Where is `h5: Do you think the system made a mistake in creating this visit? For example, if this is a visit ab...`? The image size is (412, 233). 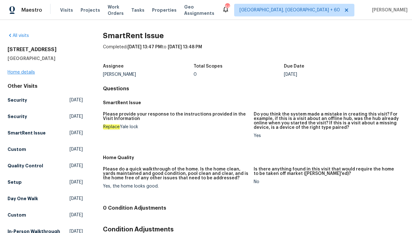 h5: Do you think the system made a mistake in creating this visit? For example, if this is a visit ab... is located at coordinates (327, 121).